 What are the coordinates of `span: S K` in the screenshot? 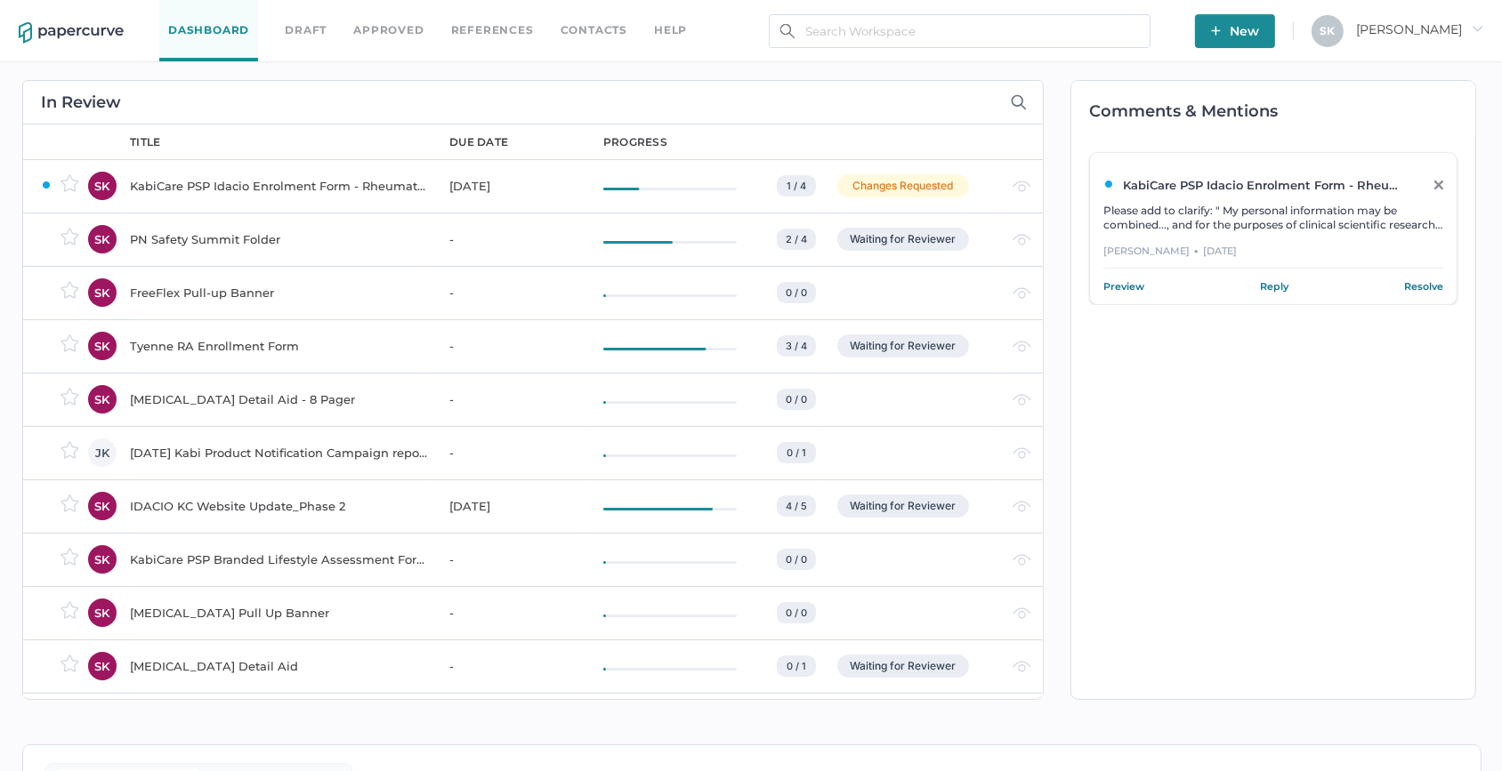 It's located at (1328, 30).